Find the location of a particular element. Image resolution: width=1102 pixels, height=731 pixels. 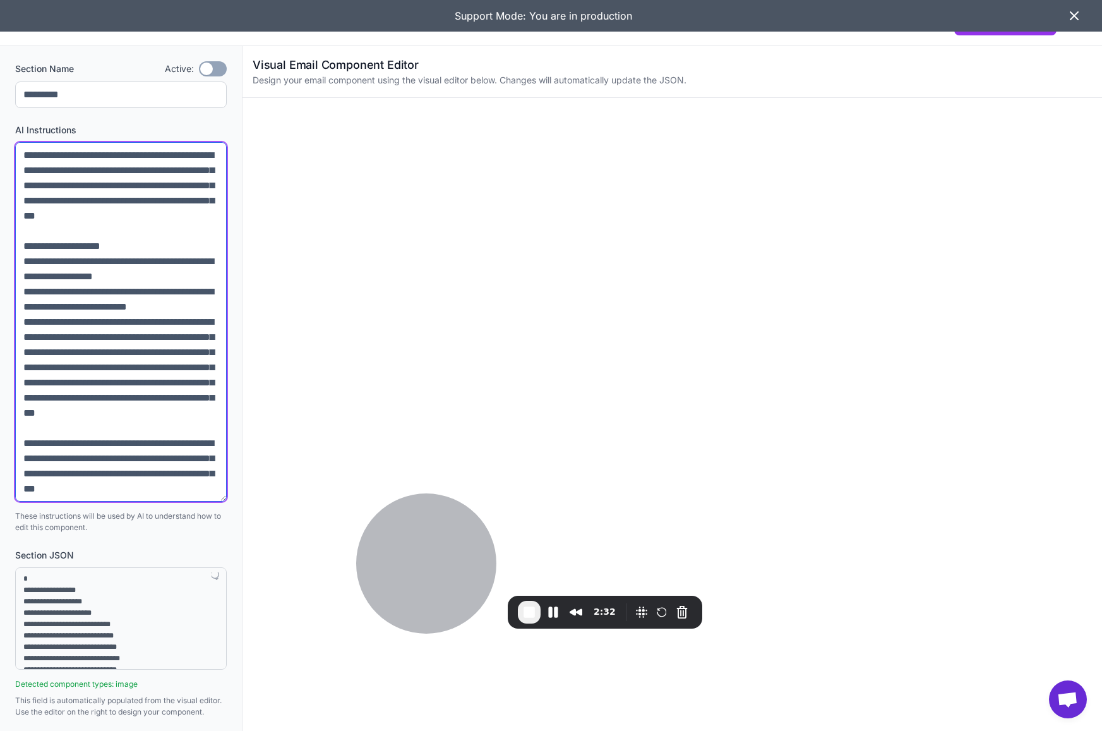

span: Active: is located at coordinates (179, 69).